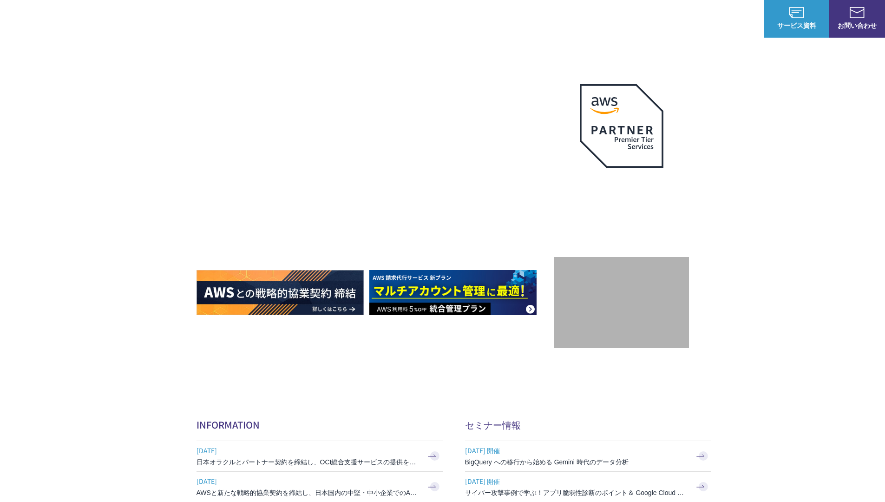  I want to click on img: お問い合わせ, so click(857, 13).